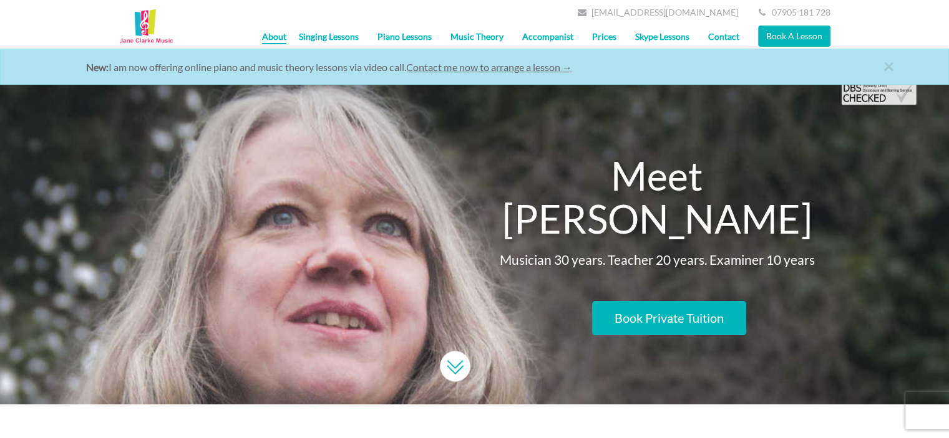  I want to click on a: Accompanist, so click(548, 37).